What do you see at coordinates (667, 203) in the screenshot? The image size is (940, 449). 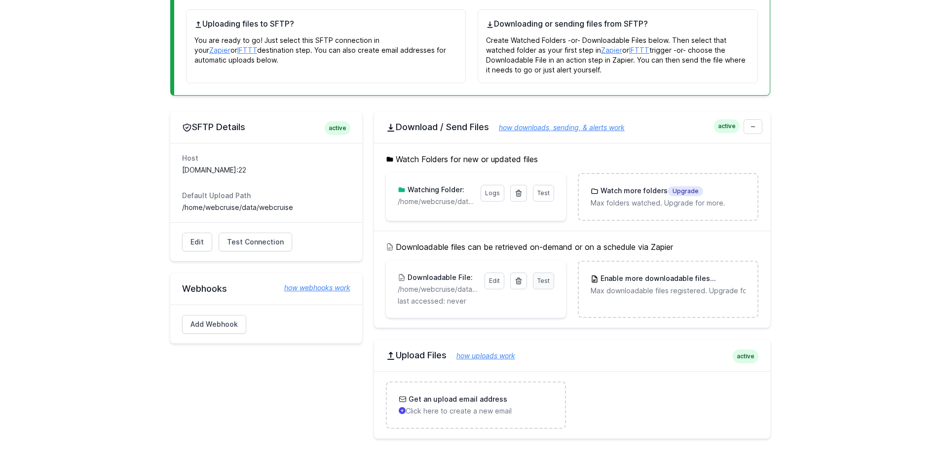 I see `p: Max folders watched. Upgrade for more.` at bounding box center [667, 203].